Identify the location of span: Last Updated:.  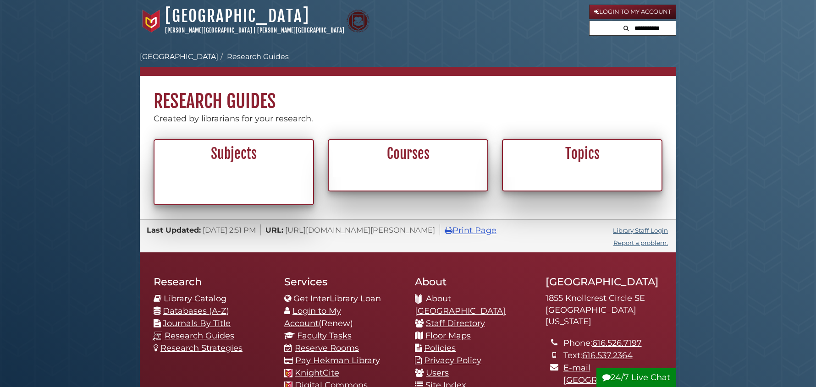
(174, 230).